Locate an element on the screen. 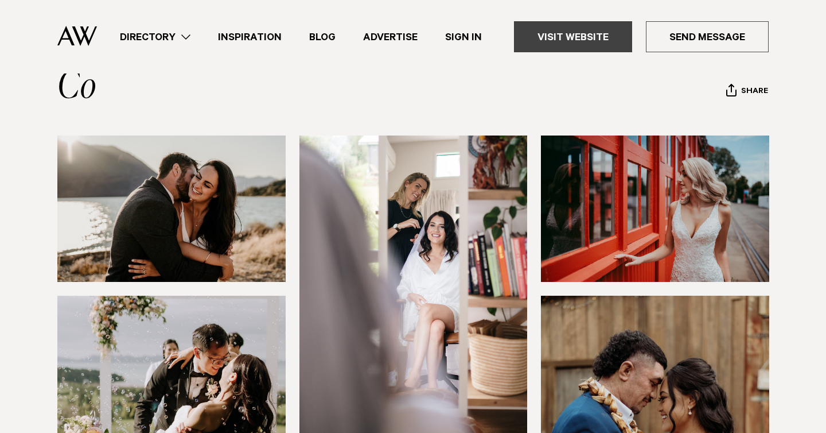  button: Share is located at coordinates (747, 92).